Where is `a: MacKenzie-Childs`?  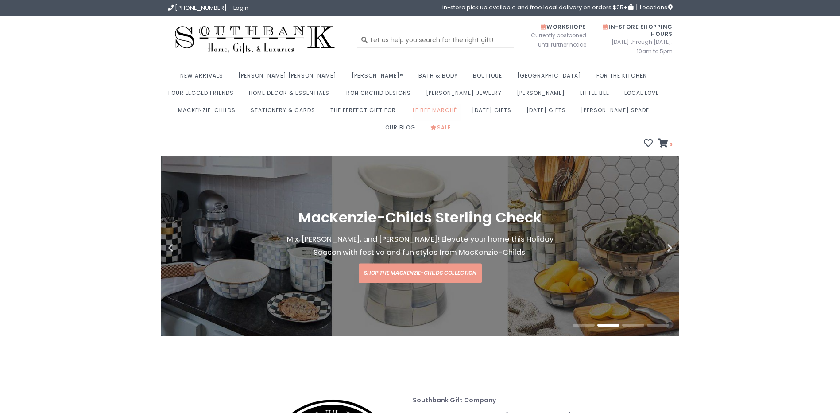 a: MacKenzie-Childs is located at coordinates (209, 113).